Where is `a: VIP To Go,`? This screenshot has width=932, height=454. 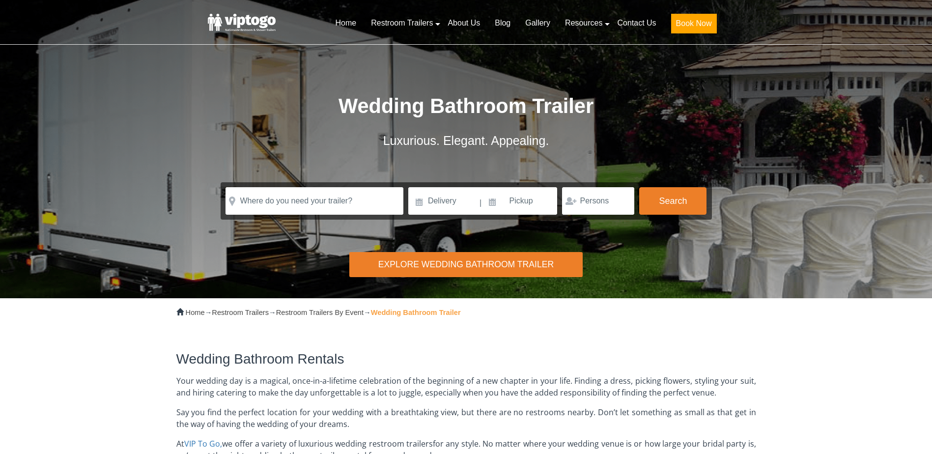
a: VIP To Go, is located at coordinates (203, 444).